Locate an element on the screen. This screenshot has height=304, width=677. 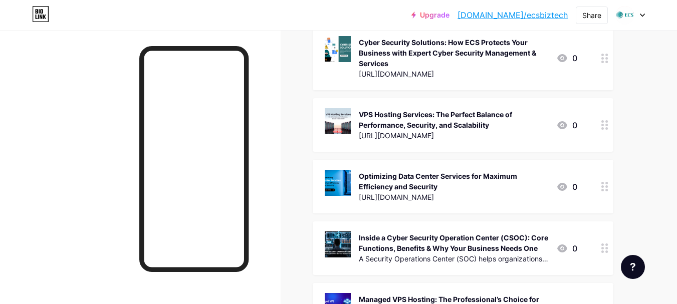
img: Cyber Security Solutions: How ECS Protects Your Business with Expert Cyber Security Management & ... is located at coordinates (338, 49).